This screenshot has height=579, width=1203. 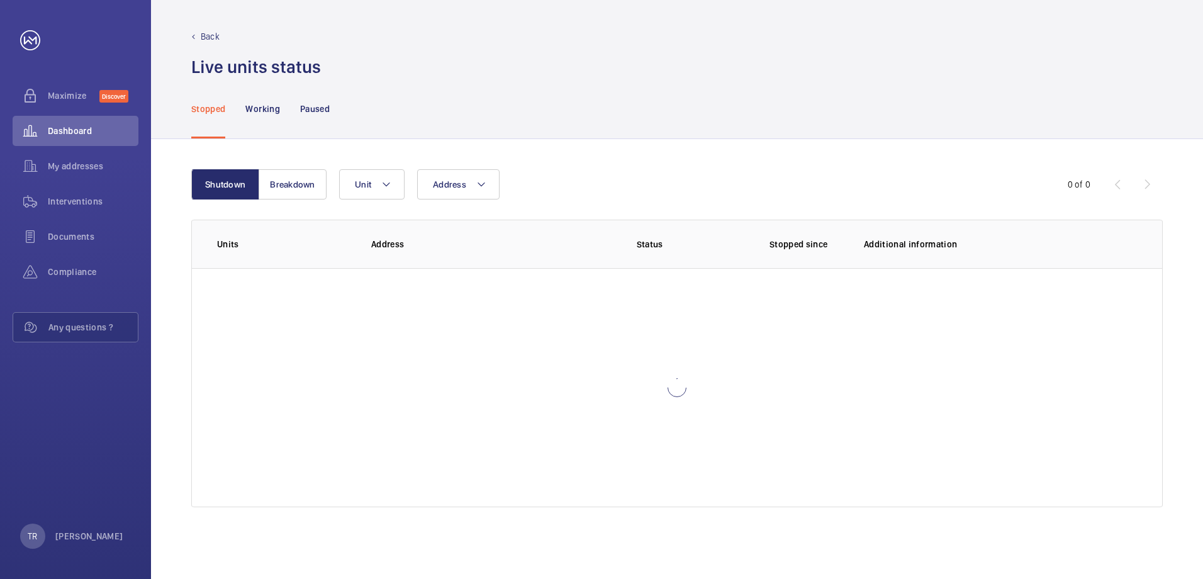 What do you see at coordinates (114, 96) in the screenshot?
I see `span: Discover` at bounding box center [114, 96].